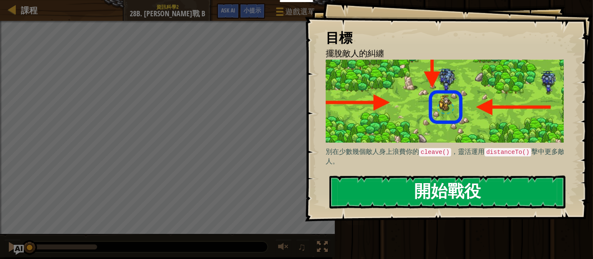  I want to click on img: Agrippa 守衛戰, so click(449, 101).